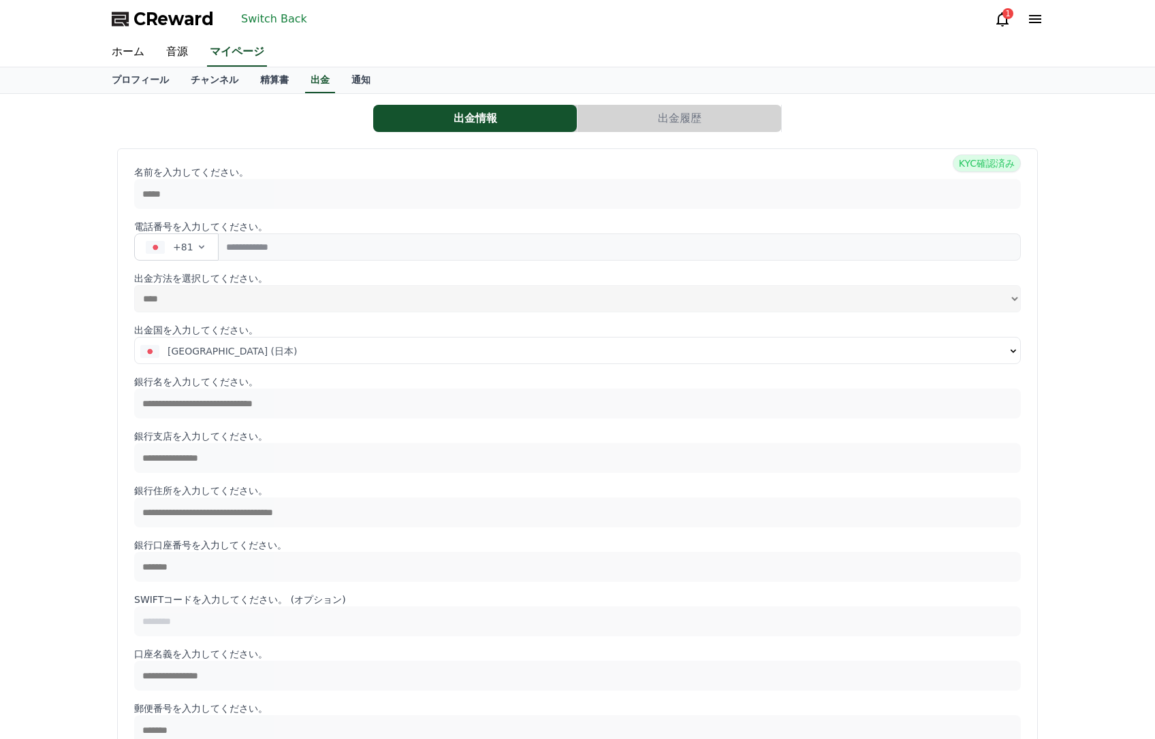 Image resolution: width=1155 pixels, height=739 pixels. I want to click on a: 精算書, so click(274, 80).